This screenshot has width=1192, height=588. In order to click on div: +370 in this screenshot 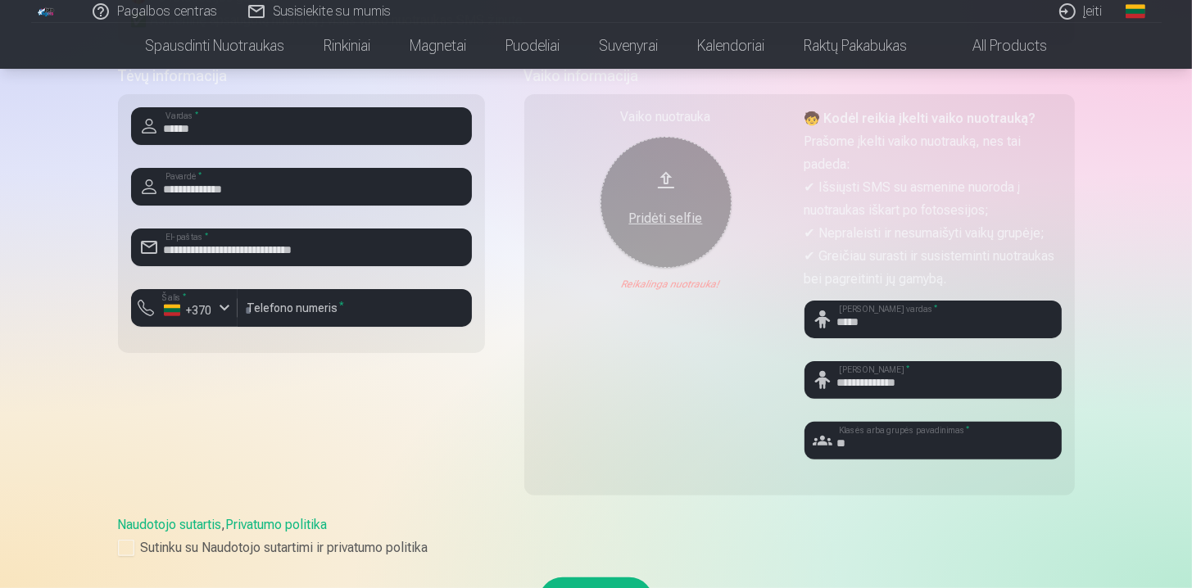, I will do `click(188, 311)`.